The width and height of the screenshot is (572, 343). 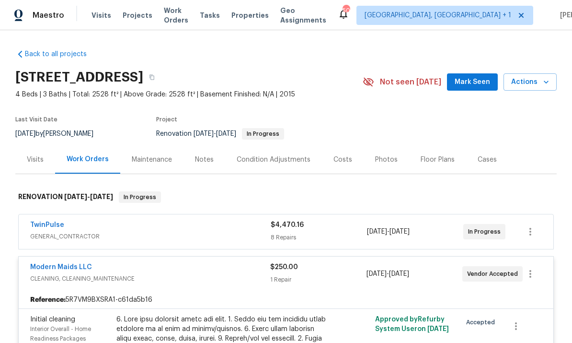 I want to click on span: Last Visit Date, so click(x=36, y=119).